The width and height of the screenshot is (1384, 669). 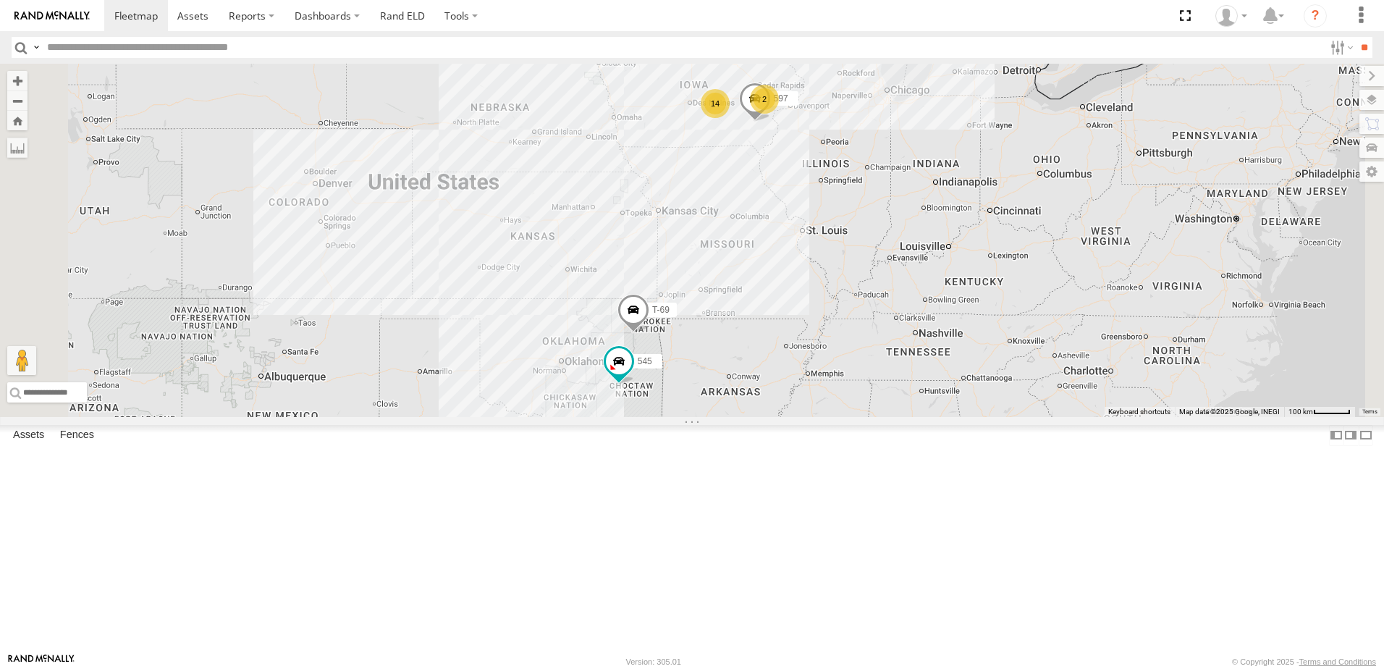 I want to click on div: 14, so click(x=715, y=104).